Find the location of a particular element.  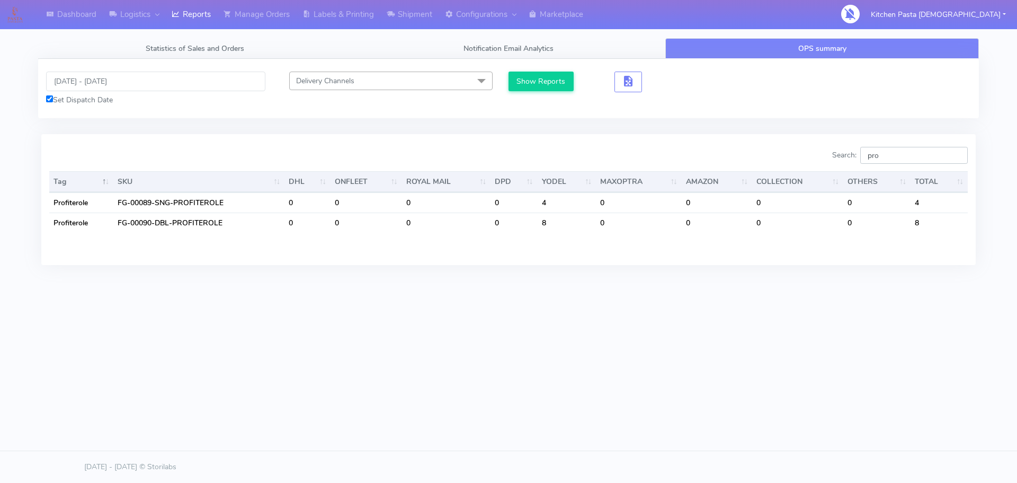

span: Statistics of Sales and Orders is located at coordinates (195, 48).